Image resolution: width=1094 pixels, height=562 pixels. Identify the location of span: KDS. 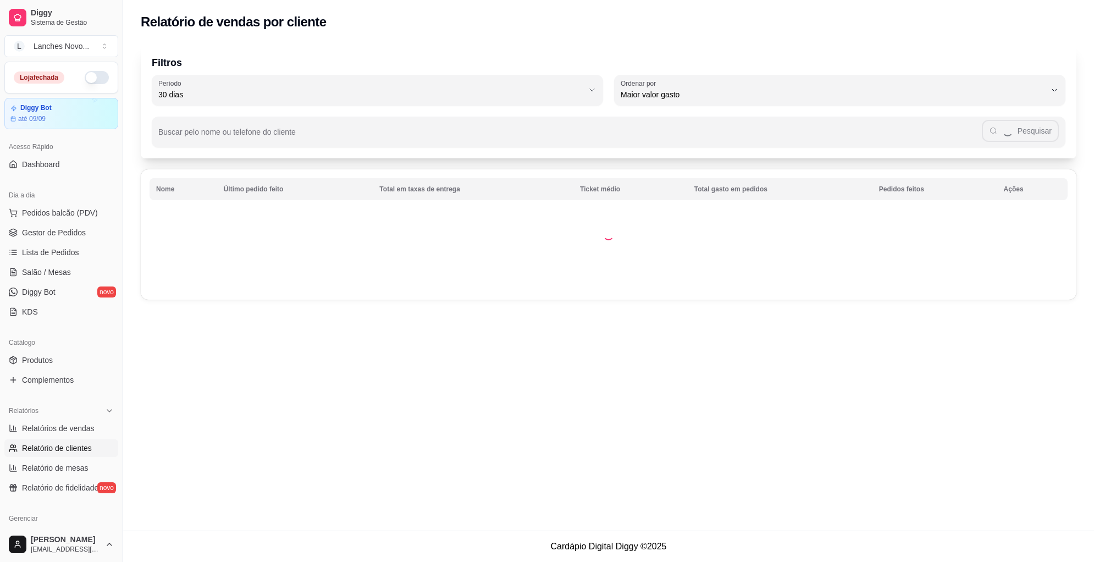
(30, 312).